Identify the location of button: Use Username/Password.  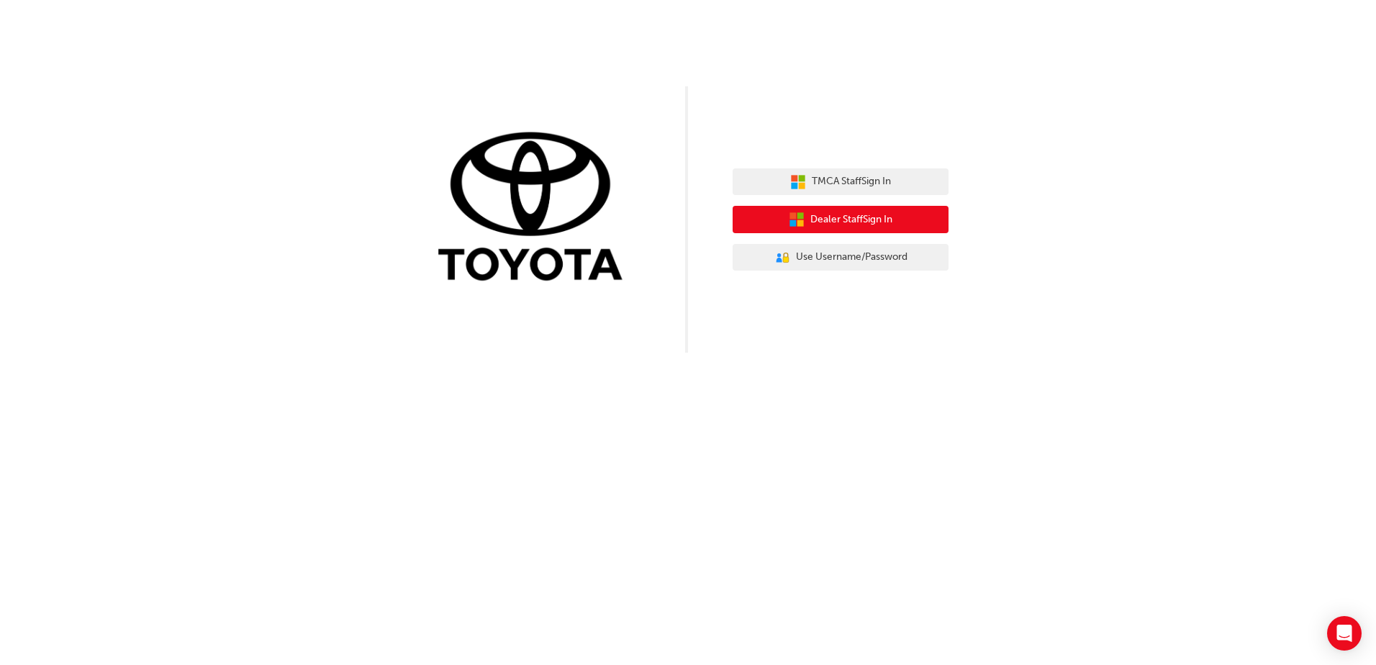
(841, 258).